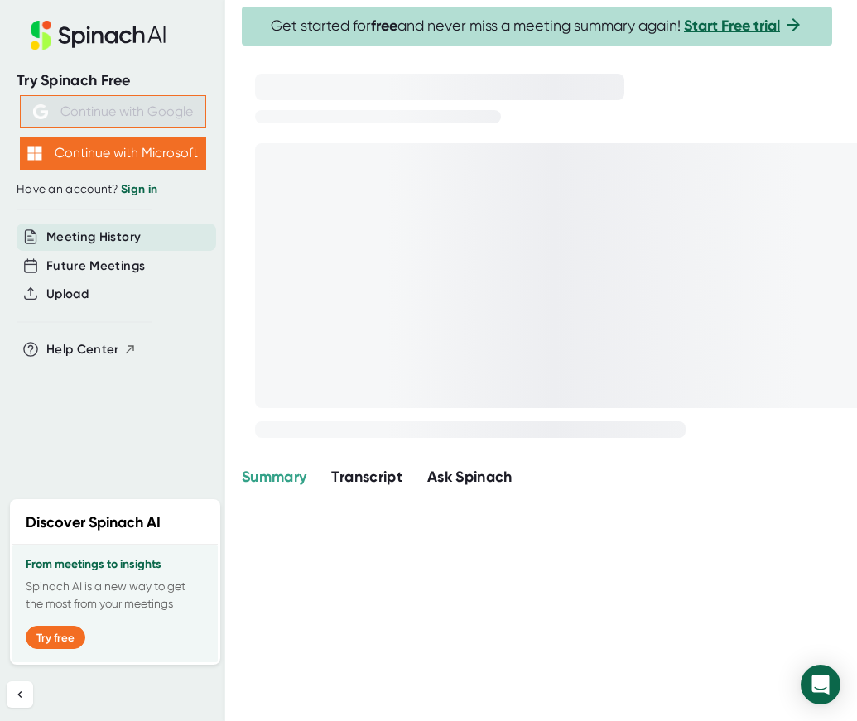 Image resolution: width=857 pixels, height=721 pixels. What do you see at coordinates (83, 349) in the screenshot?
I see `span: Help Center` at bounding box center [83, 349].